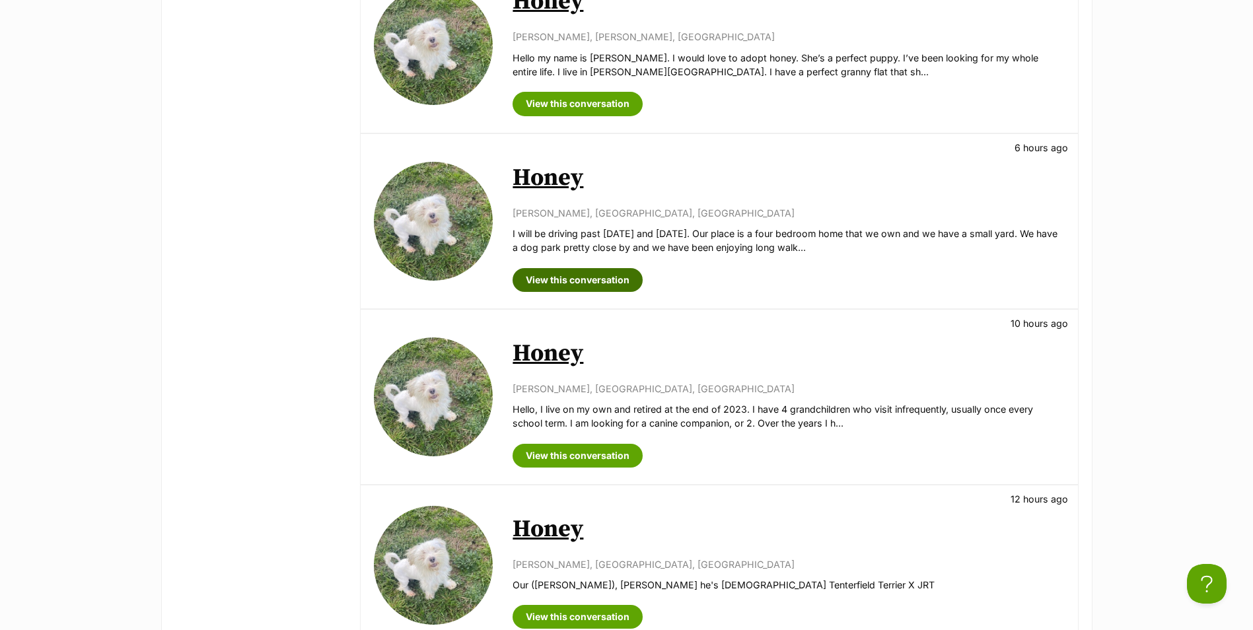  I want to click on p: 6 hours ago, so click(1041, 147).